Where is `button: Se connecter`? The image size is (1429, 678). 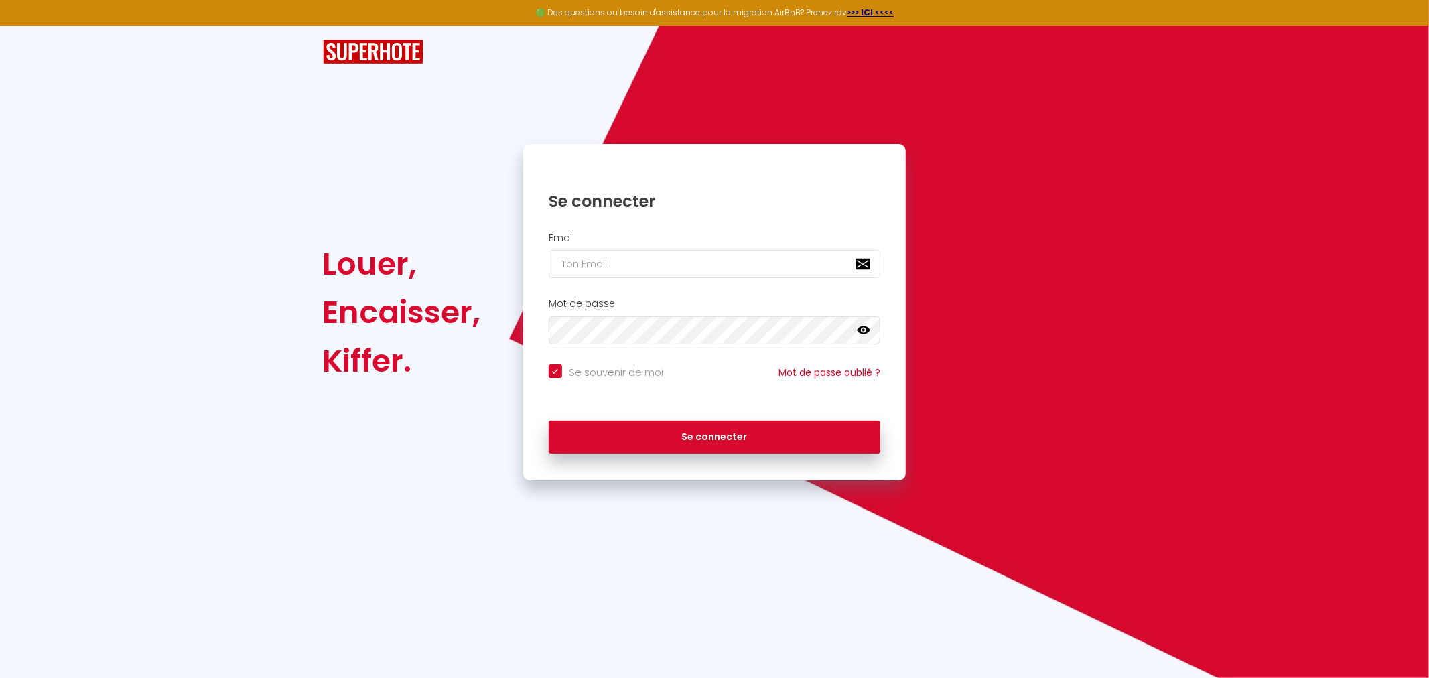
button: Se connecter is located at coordinates (715, 438).